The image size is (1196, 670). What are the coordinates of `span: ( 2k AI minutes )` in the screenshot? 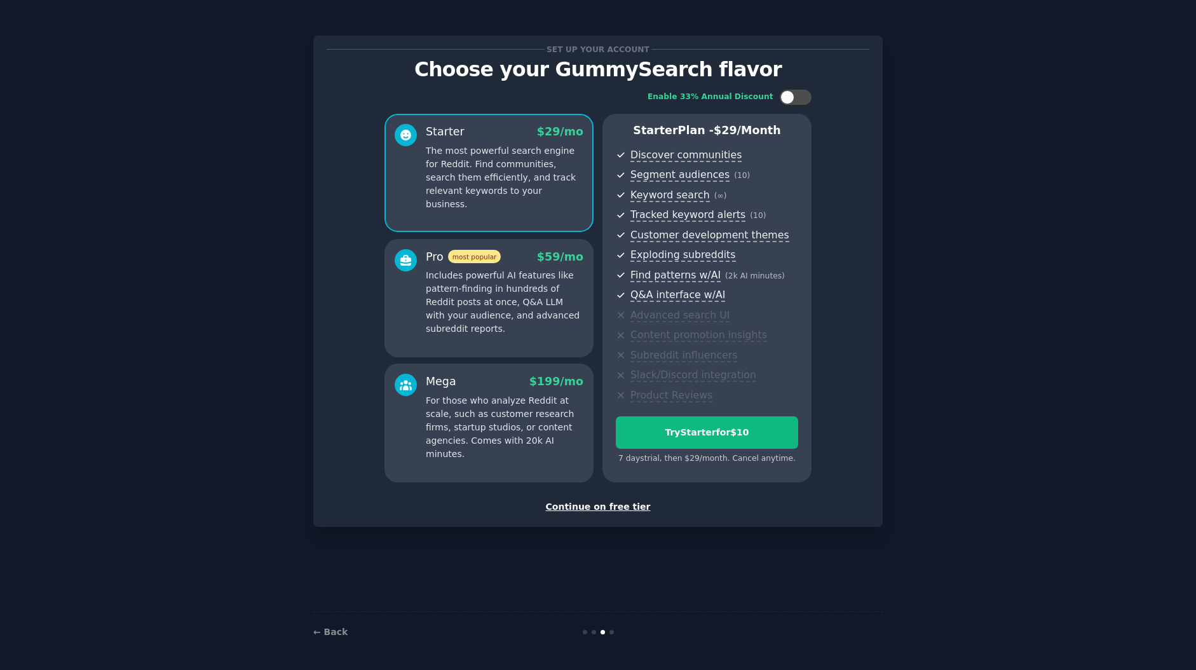 It's located at (755, 276).